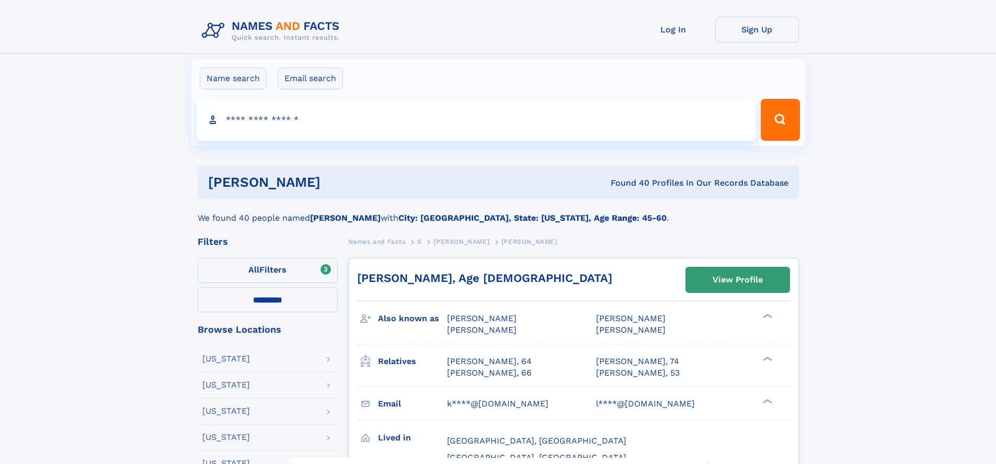  What do you see at coordinates (377, 241) in the screenshot?
I see `a: Names and Facts` at bounding box center [377, 241].